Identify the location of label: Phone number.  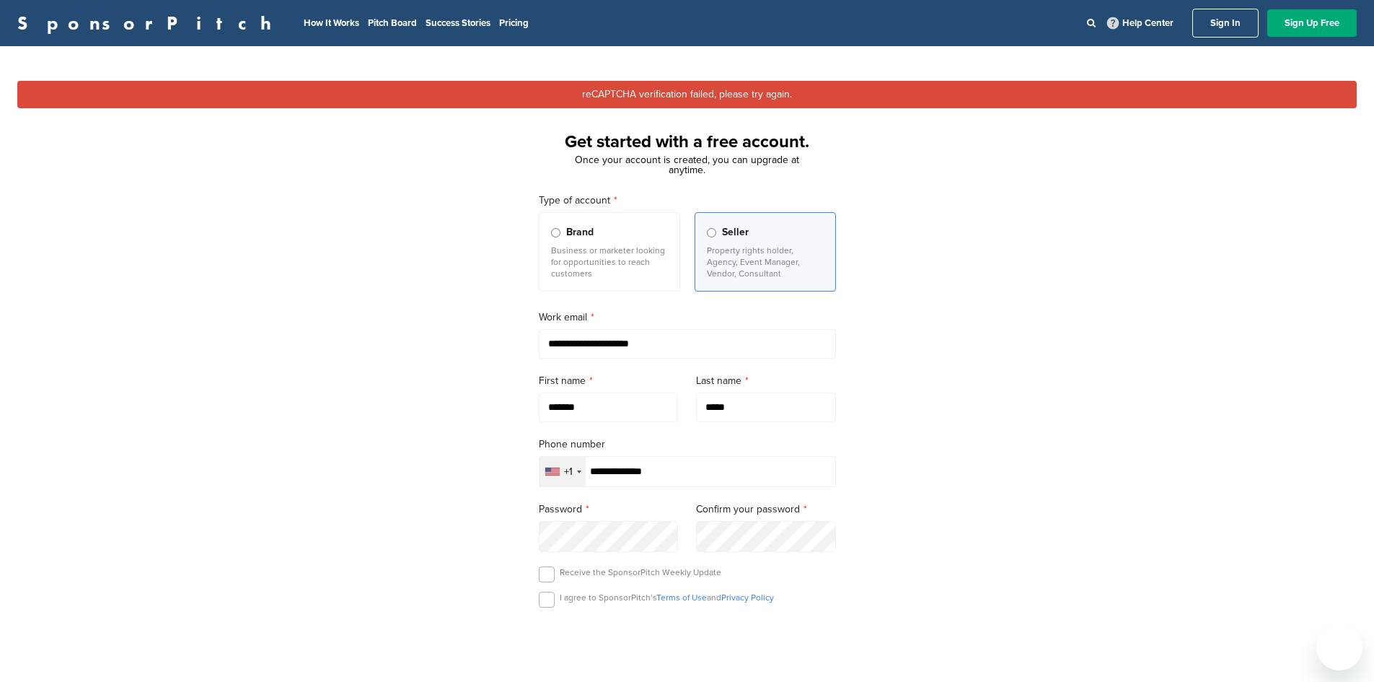
(688, 444).